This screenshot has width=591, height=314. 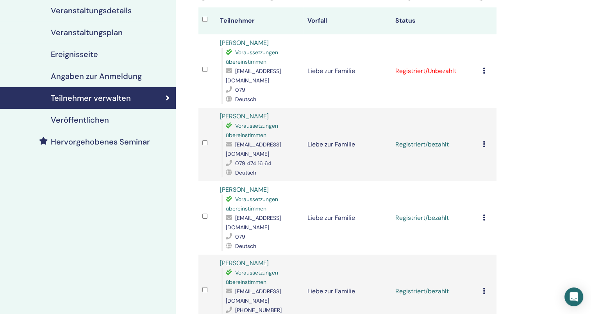 I want to click on h4: Hervorgehobenes Seminar, so click(x=100, y=142).